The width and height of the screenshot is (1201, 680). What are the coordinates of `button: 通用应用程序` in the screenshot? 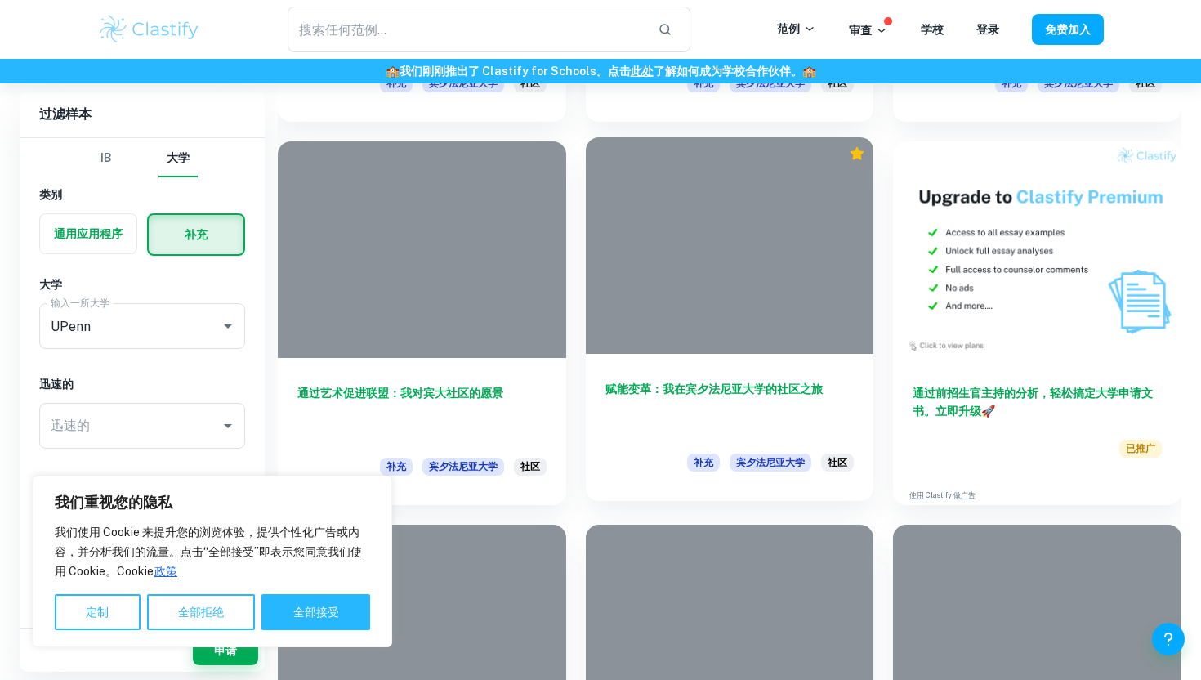 It's located at (88, 234).